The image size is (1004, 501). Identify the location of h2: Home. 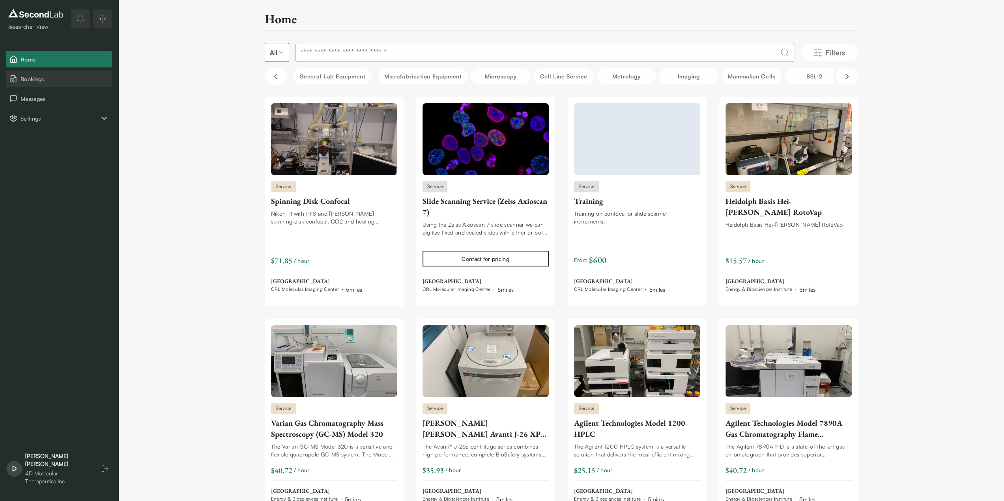
(280, 19).